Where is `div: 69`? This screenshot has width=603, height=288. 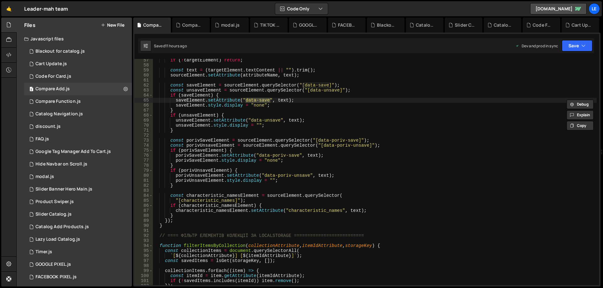 div: 69 is located at coordinates (143, 121).